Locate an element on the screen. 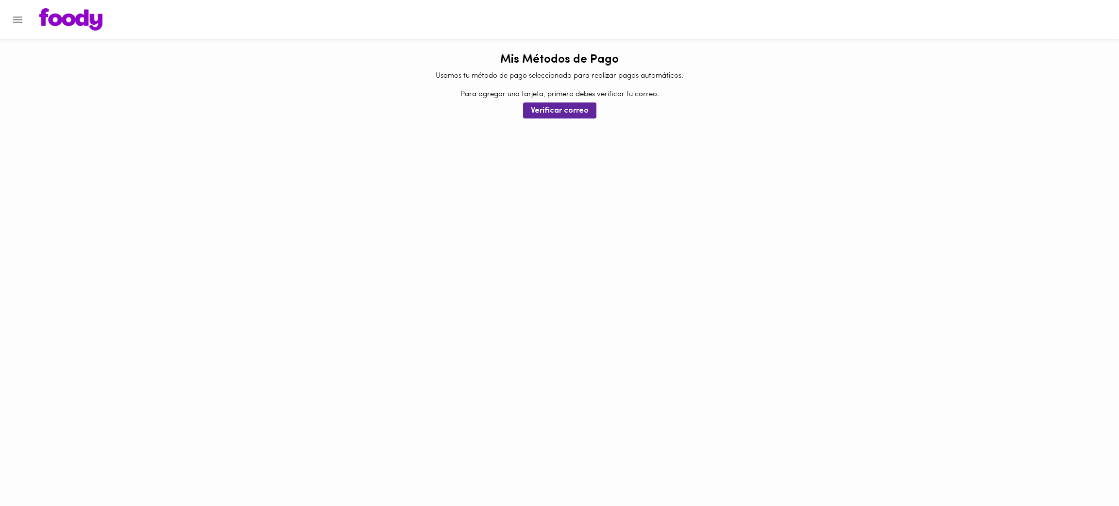  span: Verificar correo is located at coordinates (559, 111).